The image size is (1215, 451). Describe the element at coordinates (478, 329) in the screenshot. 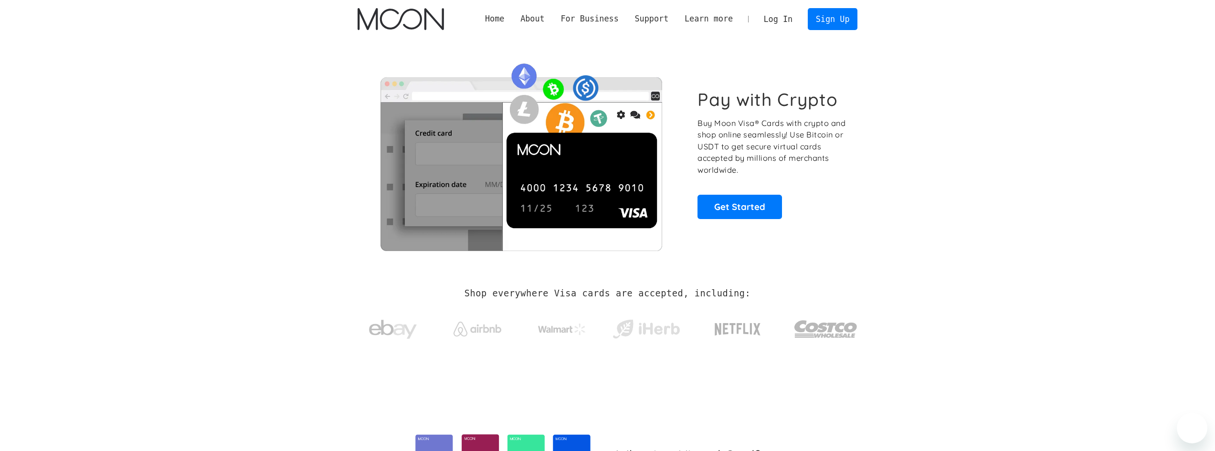

I see `img: Airbnb` at that location.